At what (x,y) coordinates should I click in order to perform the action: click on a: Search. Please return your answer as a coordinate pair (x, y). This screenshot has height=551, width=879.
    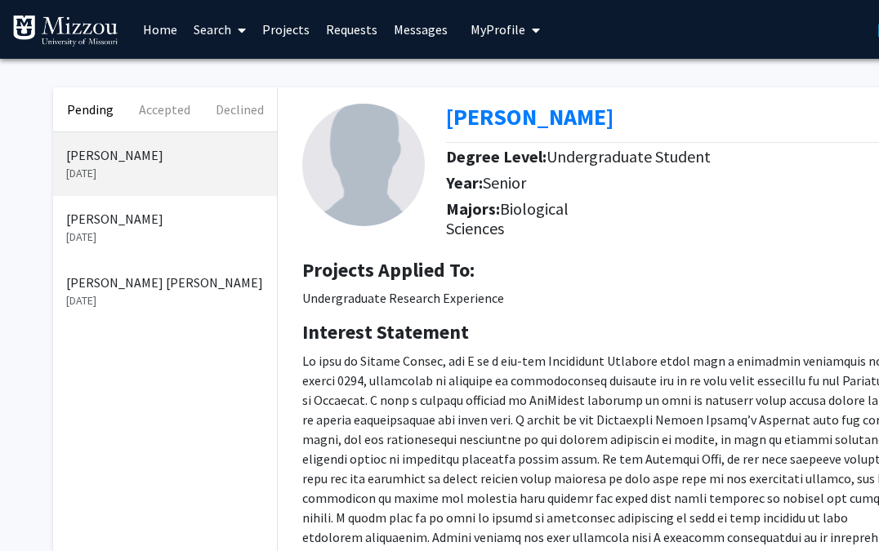
    Looking at the image, I should click on (220, 29).